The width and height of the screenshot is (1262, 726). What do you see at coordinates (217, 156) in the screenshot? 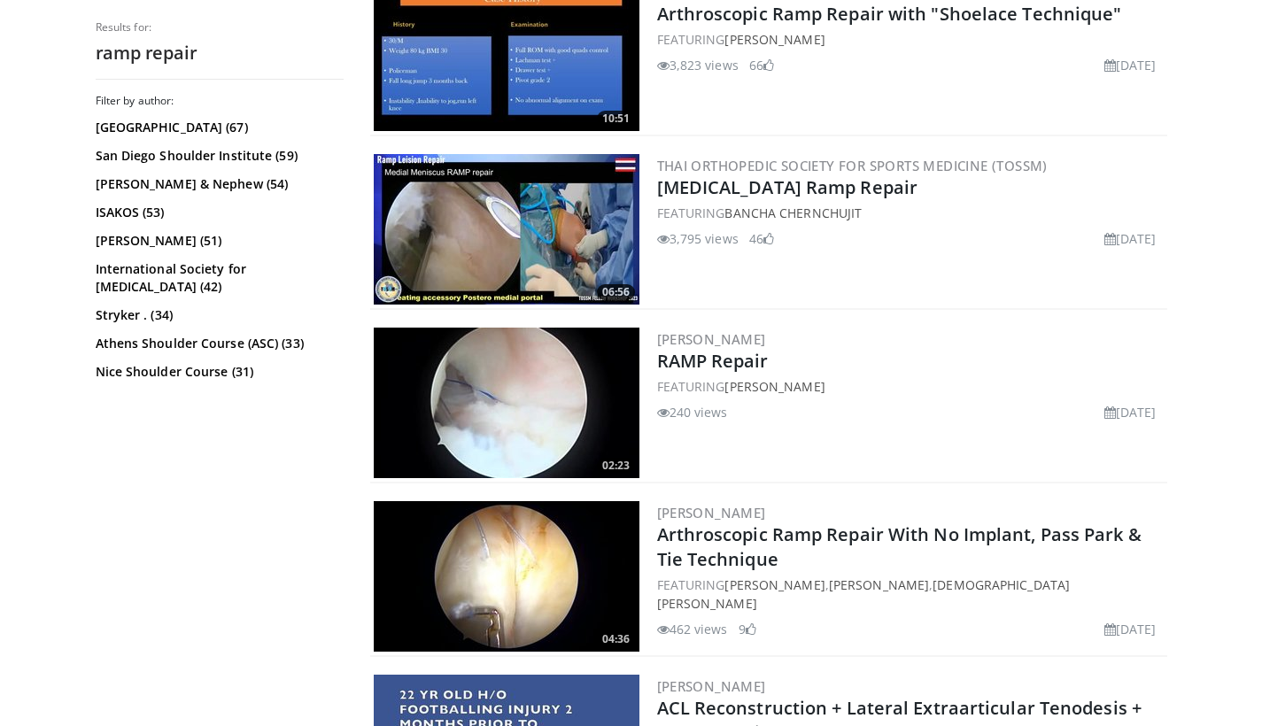
I see `a: San Diego Shoulder Institute (59)` at bounding box center [217, 156].